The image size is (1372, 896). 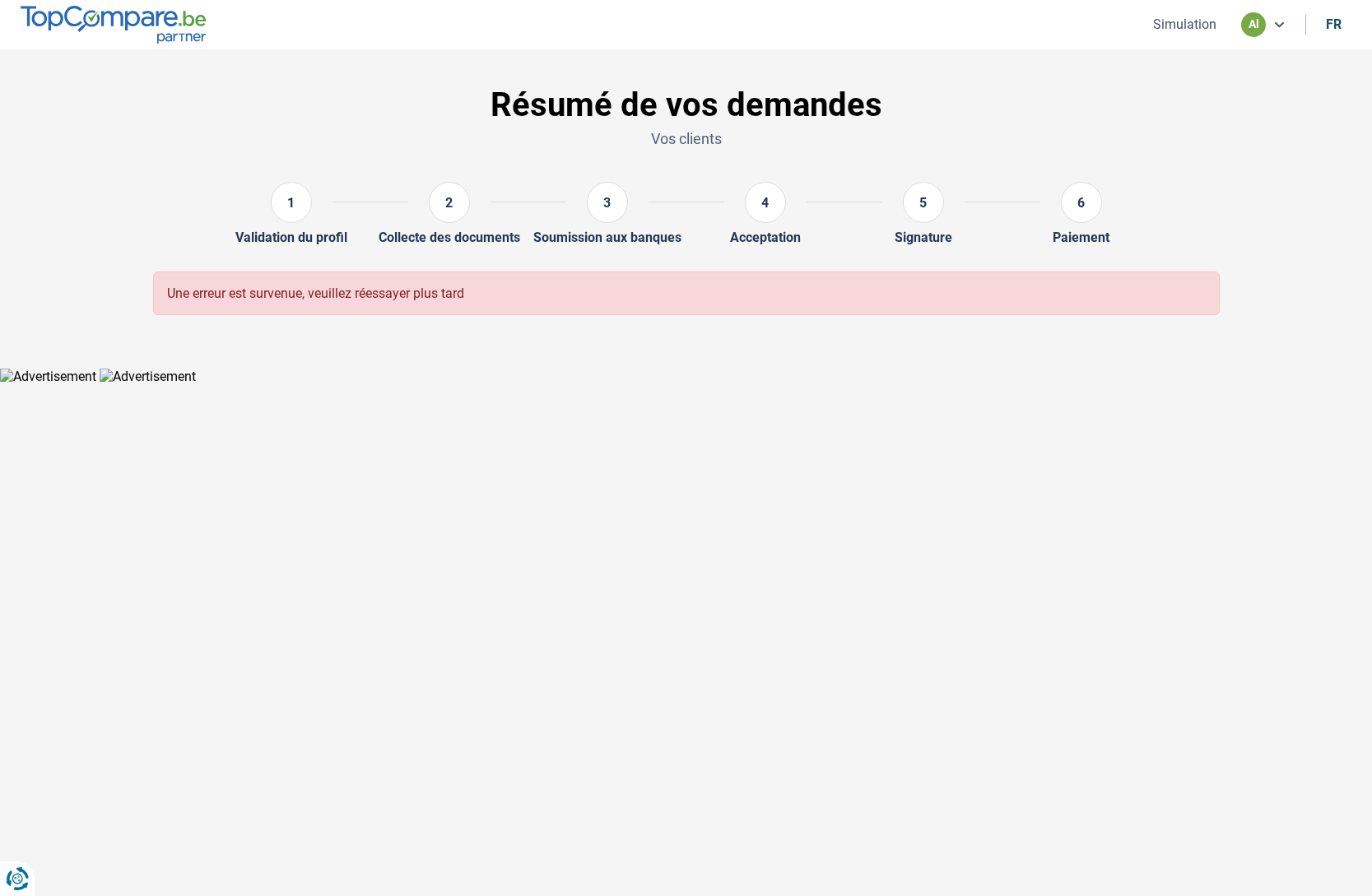 What do you see at coordinates (924, 237) in the screenshot?
I see `div: Signature` at bounding box center [924, 237].